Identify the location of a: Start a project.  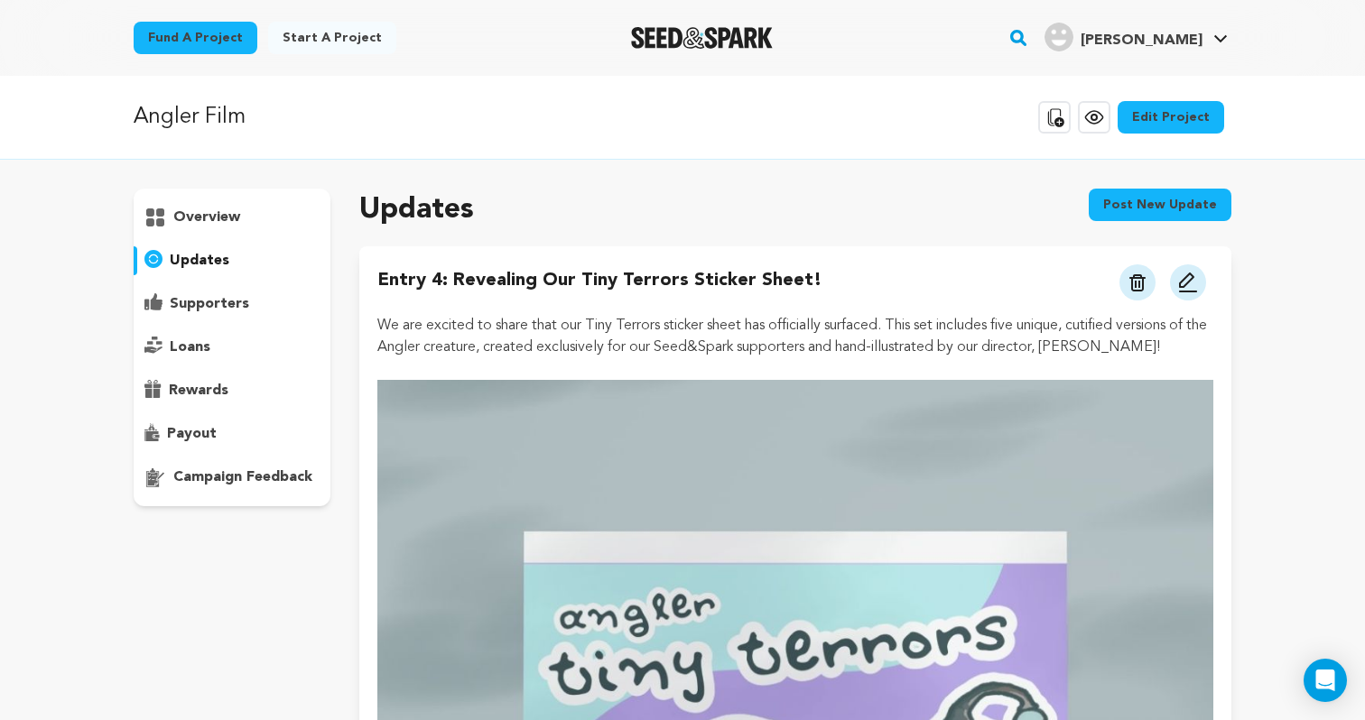
(332, 38).